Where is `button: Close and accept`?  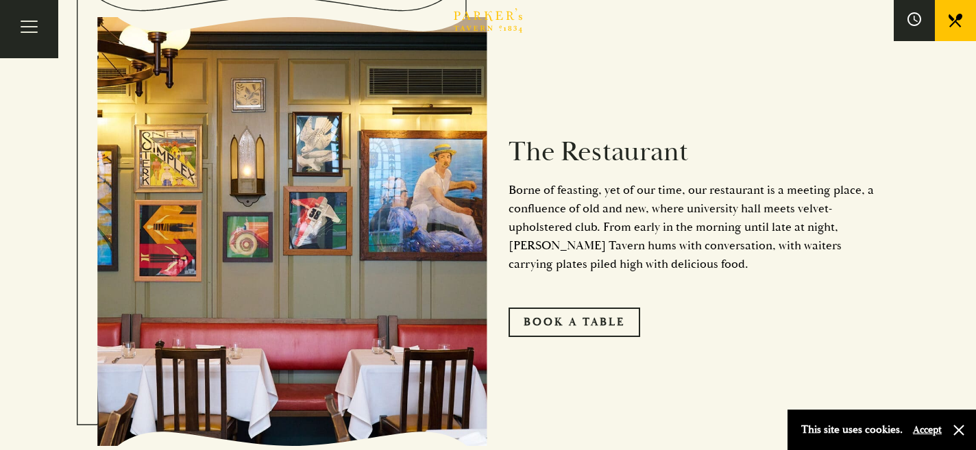
button: Close and accept is located at coordinates (959, 430).